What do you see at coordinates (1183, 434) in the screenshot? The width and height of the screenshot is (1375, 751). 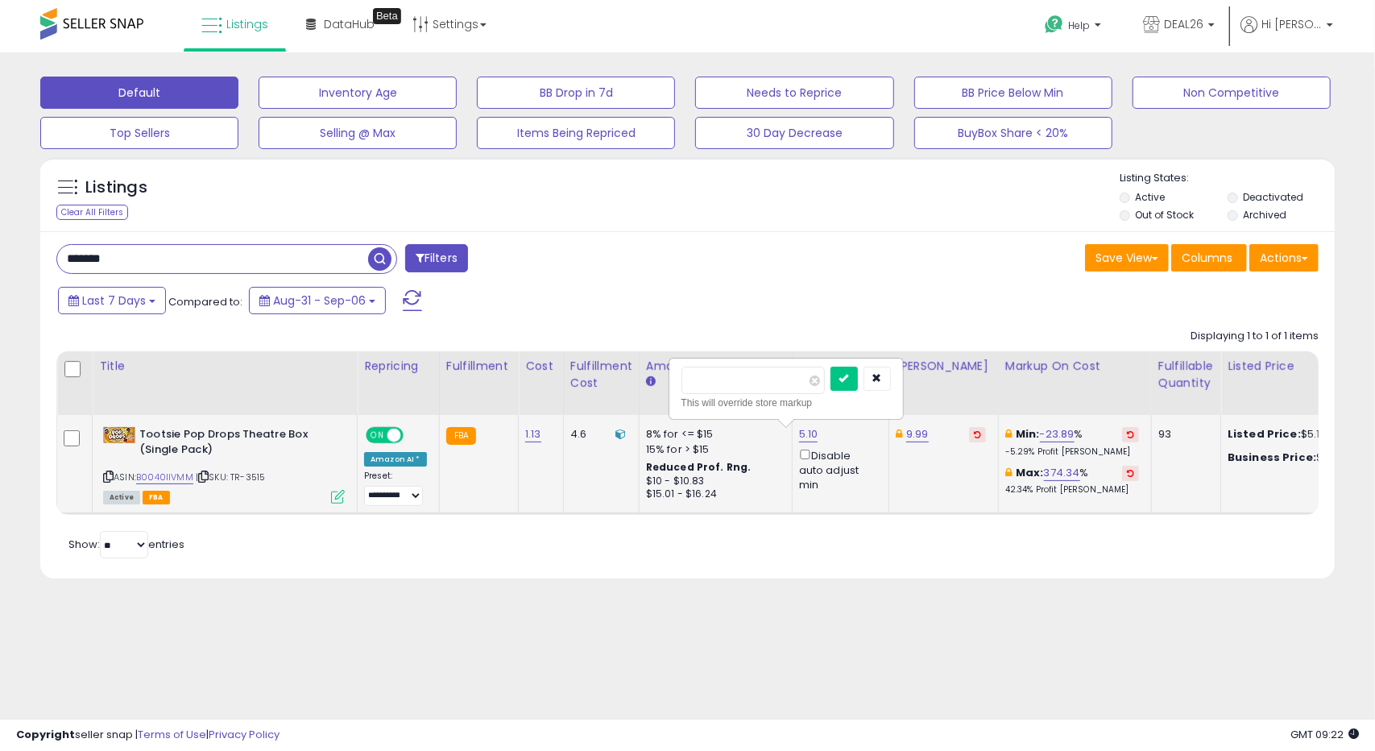 I see `div: 93` at bounding box center [1183, 434].